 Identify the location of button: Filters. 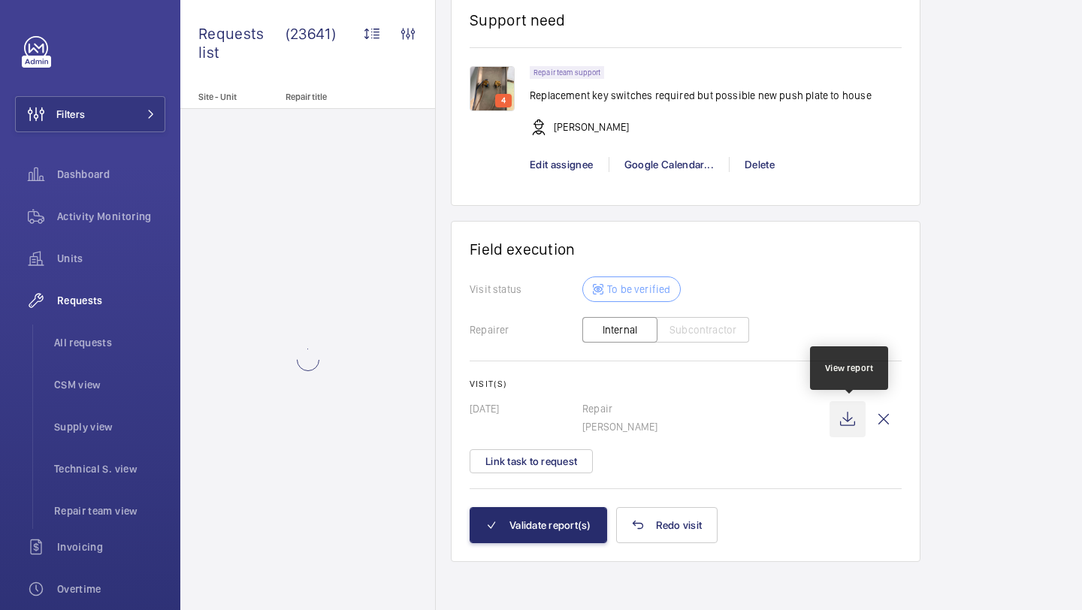
(90, 114).